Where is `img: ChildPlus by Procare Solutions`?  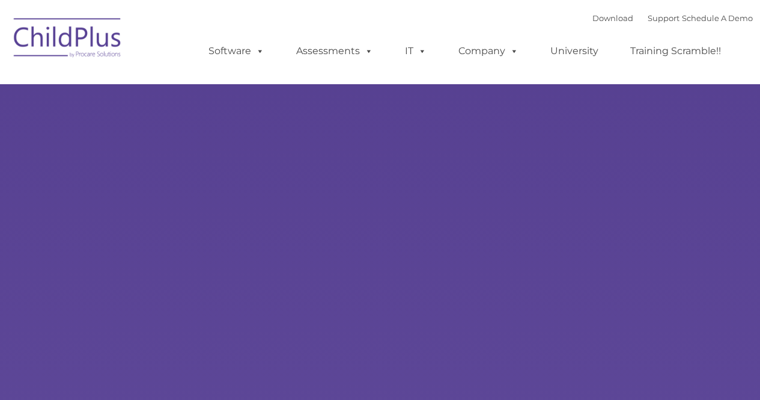
img: ChildPlus by Procare Solutions is located at coordinates (68, 40).